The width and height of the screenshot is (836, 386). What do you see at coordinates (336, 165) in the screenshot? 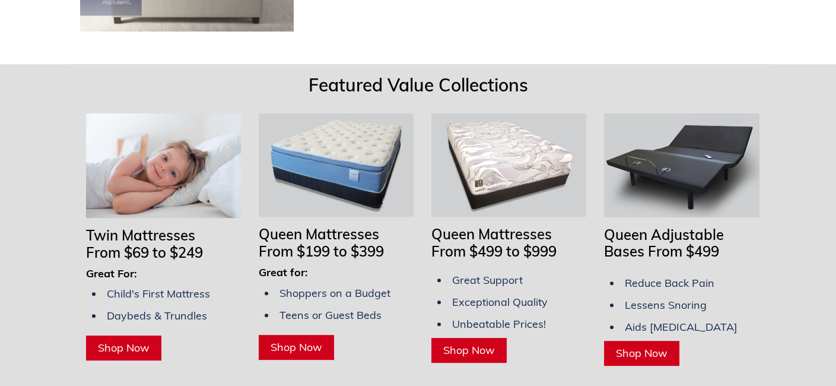
I see `a: Queen Mattresses From $199 to $349` at bounding box center [336, 165].